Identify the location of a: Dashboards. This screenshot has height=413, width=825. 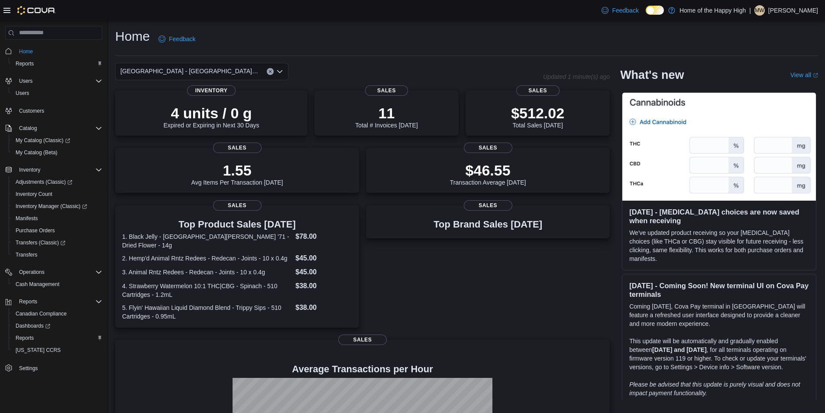
(57, 326).